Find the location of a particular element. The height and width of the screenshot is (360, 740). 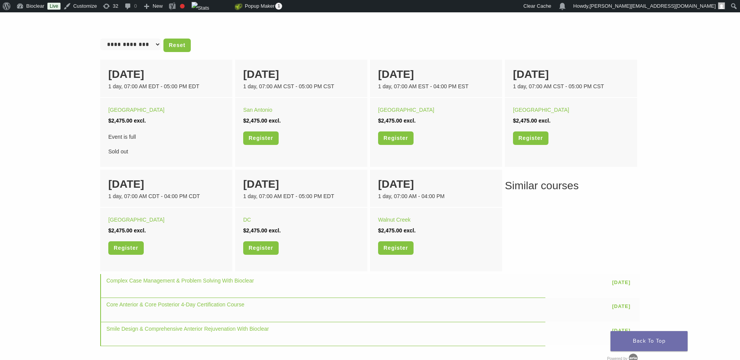

a: DC is located at coordinates (247, 220).